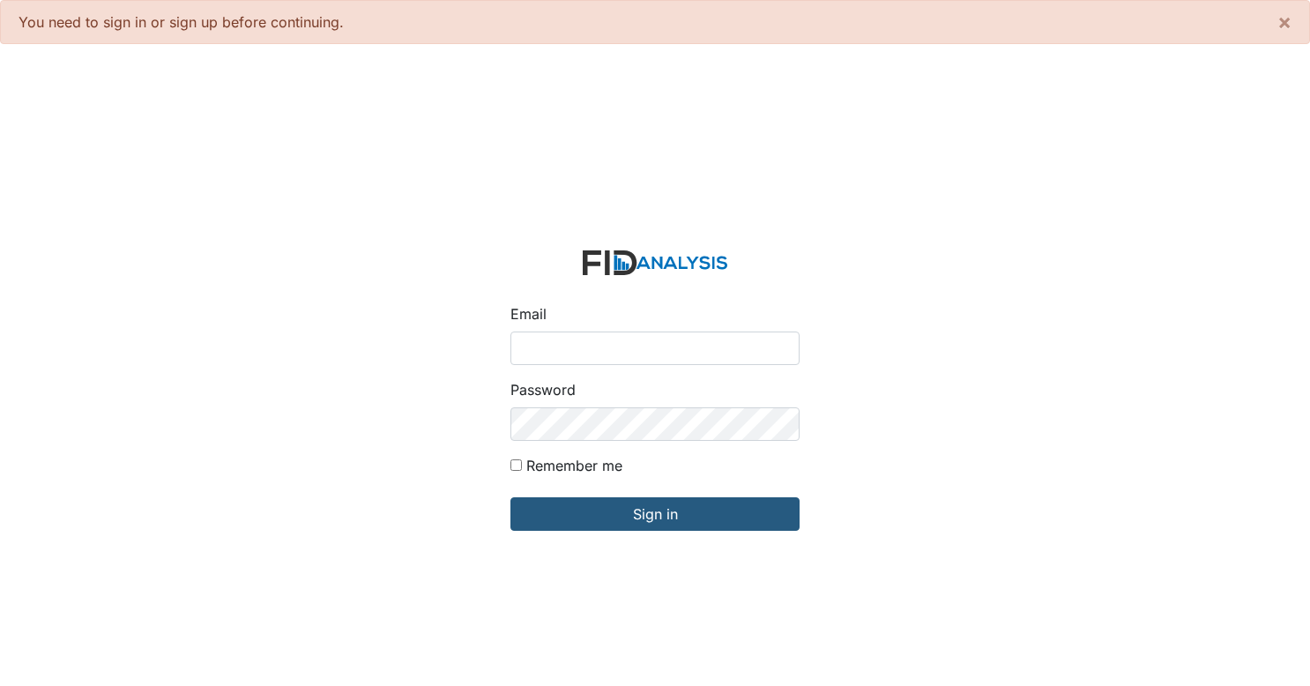  What do you see at coordinates (543, 390) in the screenshot?
I see `label: Password` at bounding box center [543, 390].